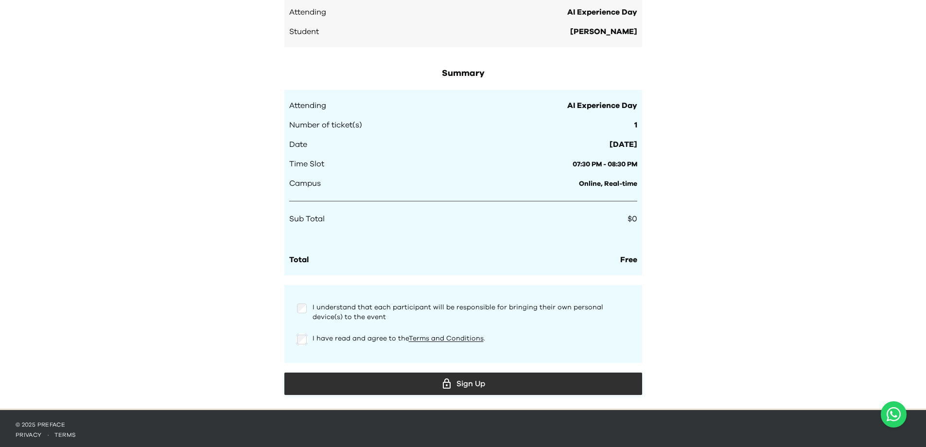 The image size is (926, 447). What do you see at coordinates (299, 259) in the screenshot?
I see `span: Total` at bounding box center [299, 259].